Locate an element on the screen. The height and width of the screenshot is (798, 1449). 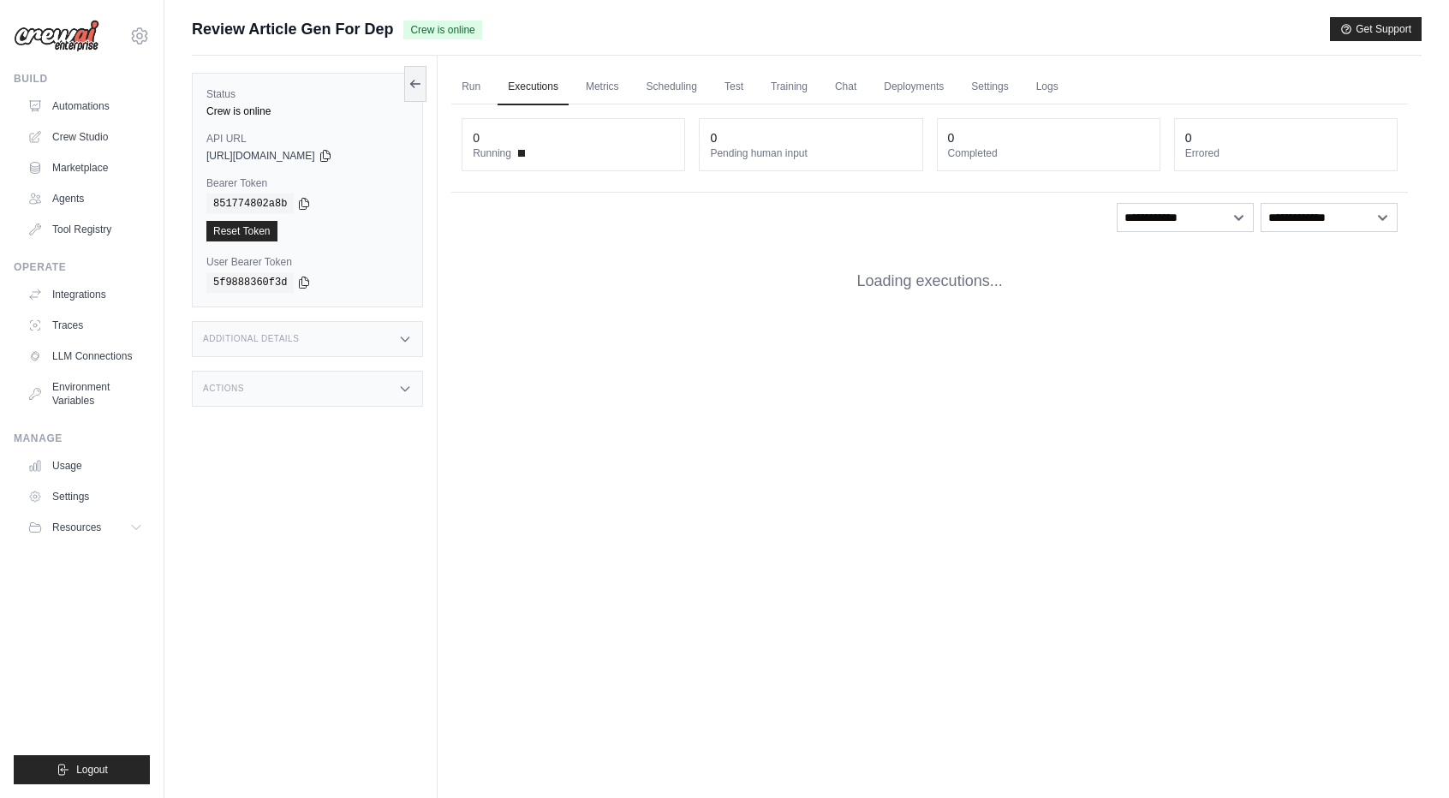
label: API URL is located at coordinates (307, 139).